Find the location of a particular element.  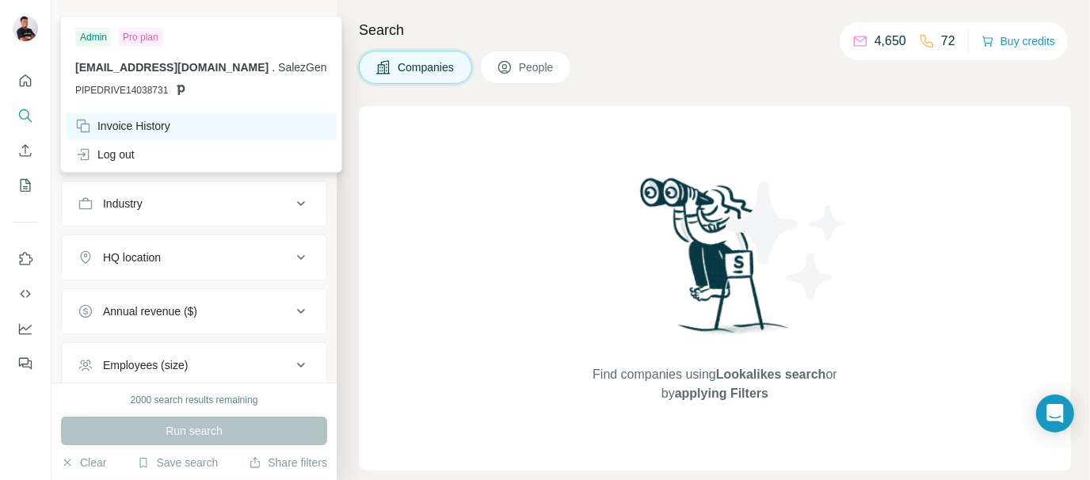

button: Clear is located at coordinates (83, 463).